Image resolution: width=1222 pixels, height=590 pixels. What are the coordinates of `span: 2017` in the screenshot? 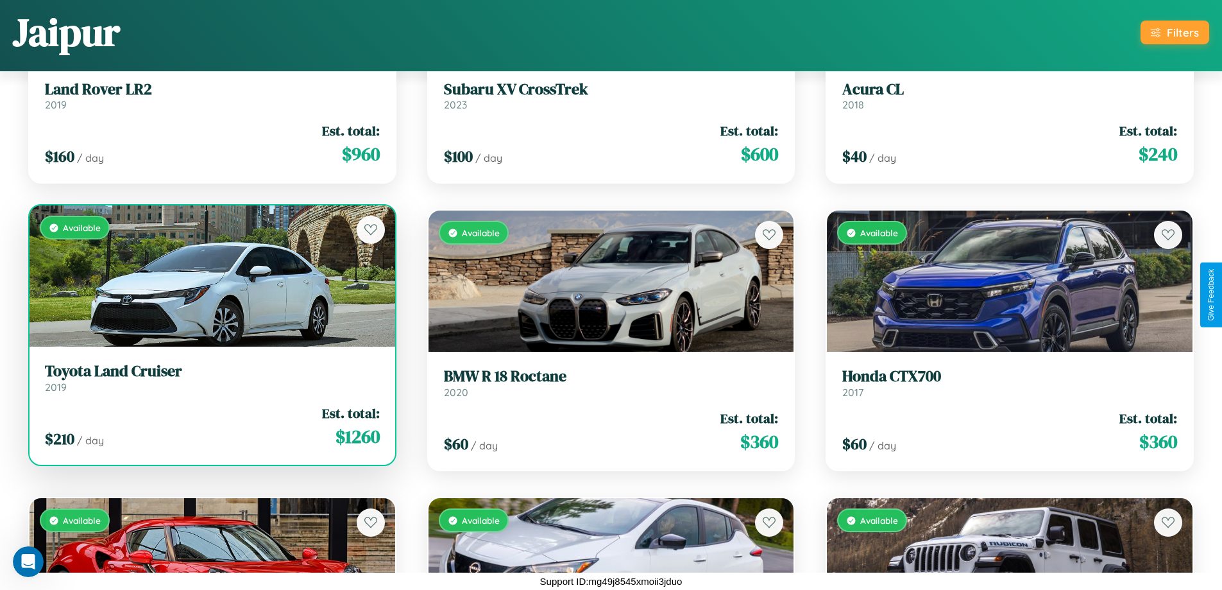 It's located at (853, 392).